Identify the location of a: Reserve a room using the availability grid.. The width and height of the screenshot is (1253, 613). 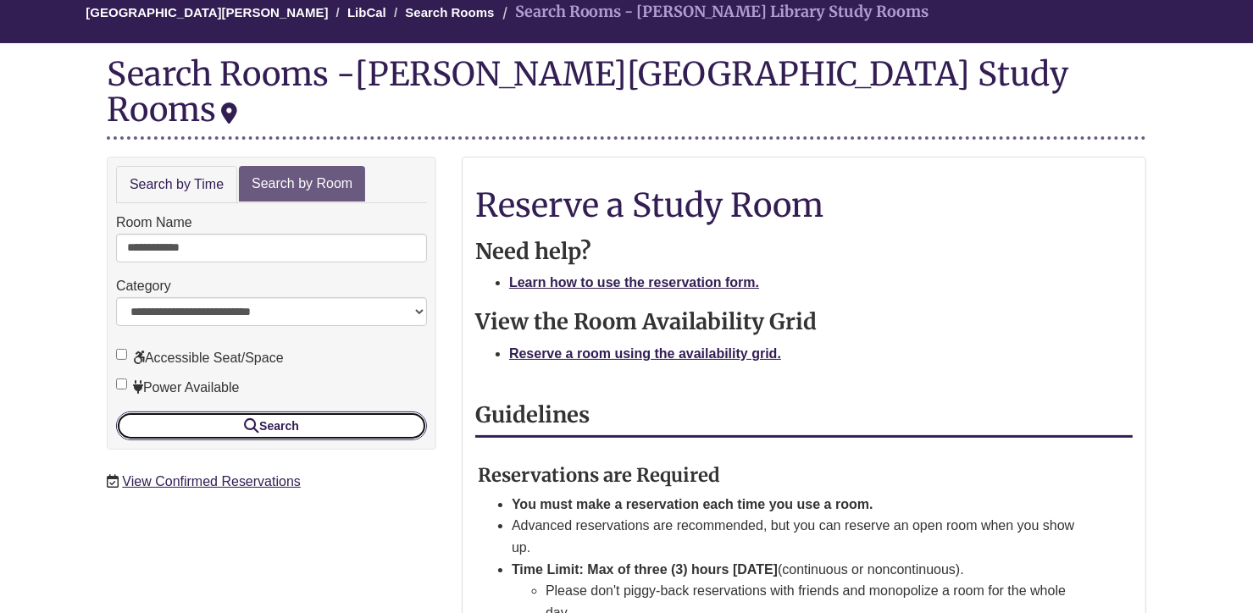
(645, 353).